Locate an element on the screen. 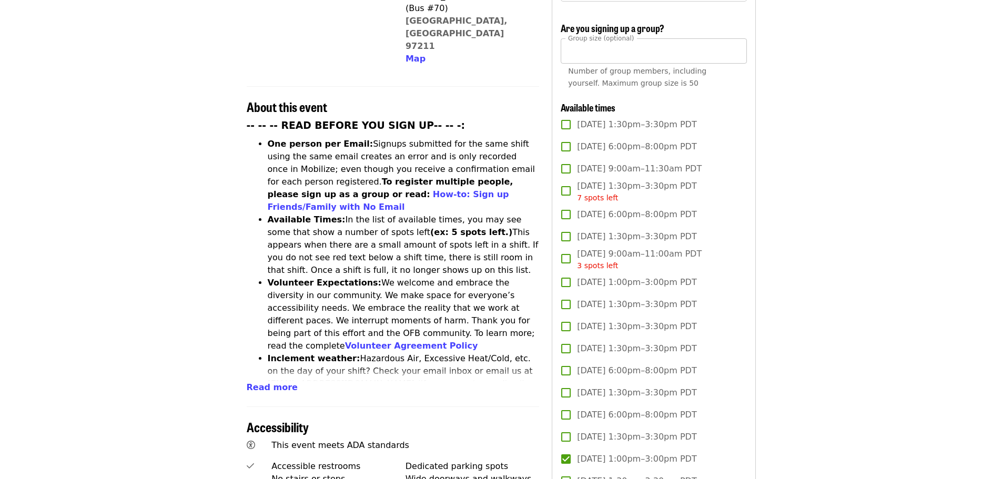  button: Map is located at coordinates (416, 59).